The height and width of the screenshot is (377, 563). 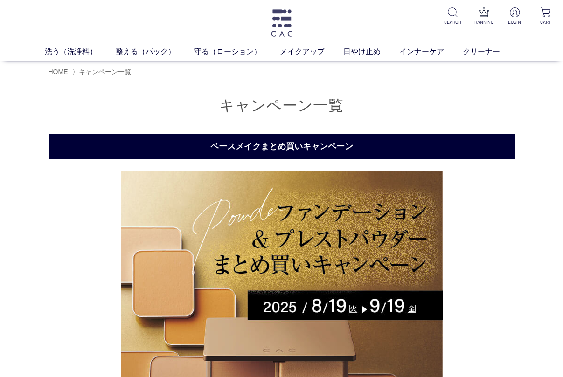 What do you see at coordinates (282, 23) in the screenshot?
I see `img: logo` at bounding box center [282, 23].